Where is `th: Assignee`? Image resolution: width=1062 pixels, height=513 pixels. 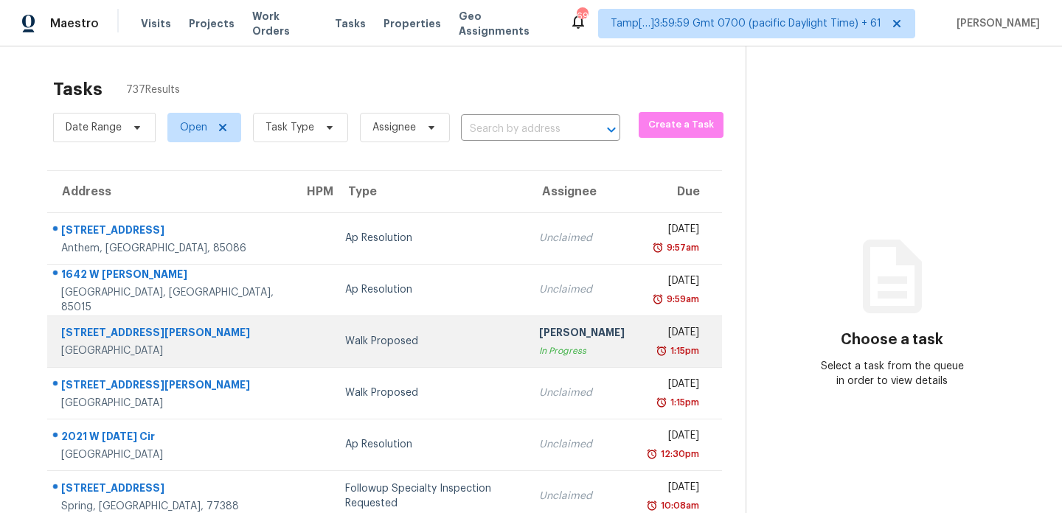
th: Assignee is located at coordinates (582, 192).